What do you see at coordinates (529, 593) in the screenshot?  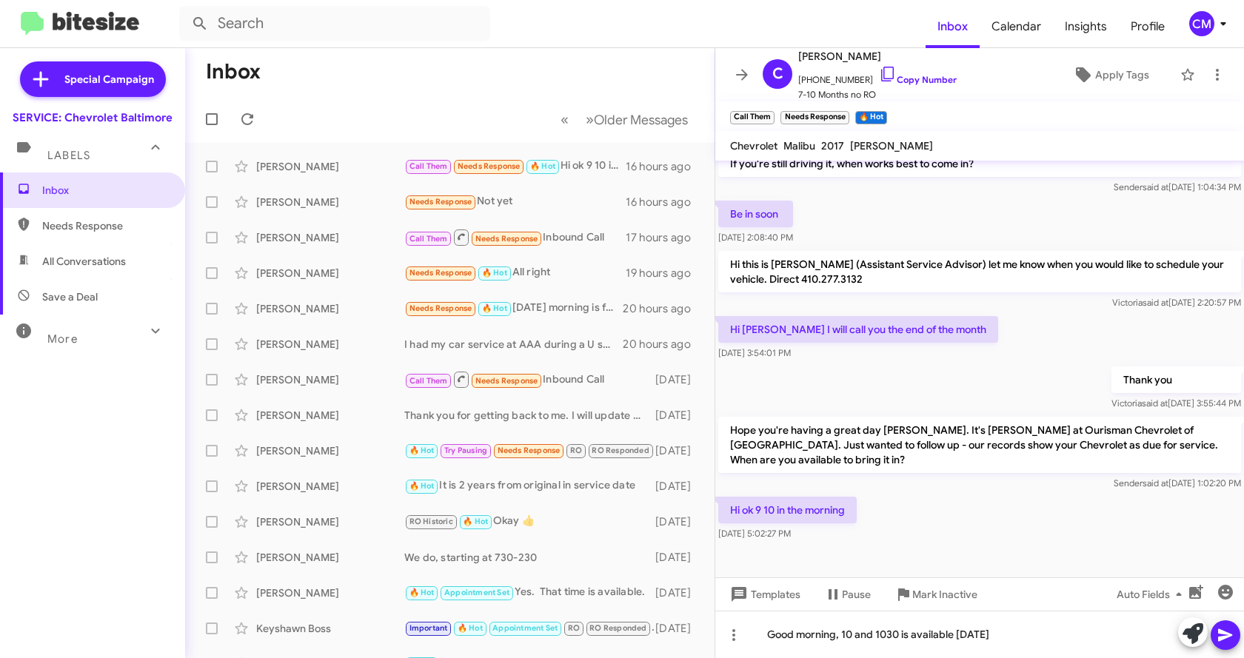 I see `div: Yes. That time is available.` at bounding box center [529, 593].